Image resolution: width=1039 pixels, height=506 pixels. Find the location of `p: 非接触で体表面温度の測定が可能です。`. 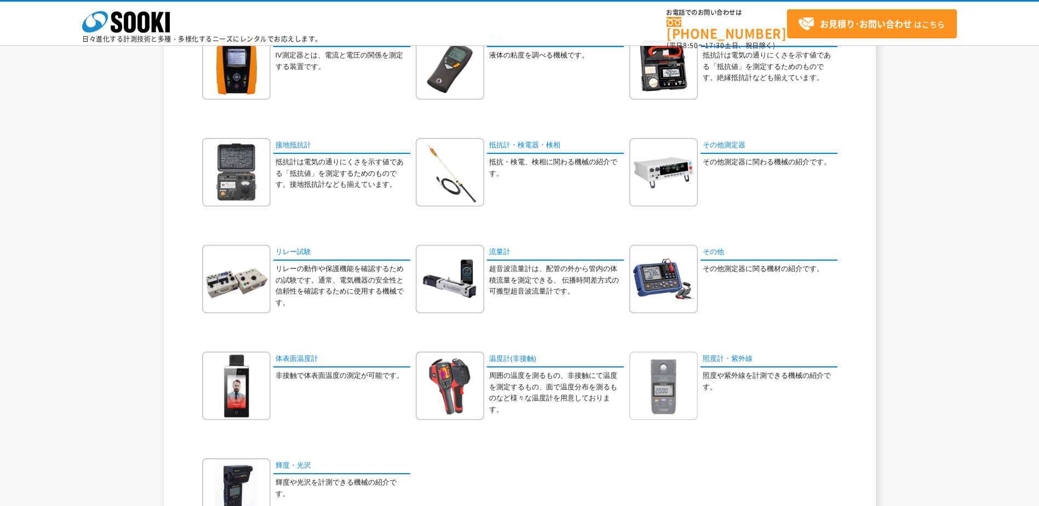

p: 非接触で体表面温度の測定が可能です。 is located at coordinates (343, 376).